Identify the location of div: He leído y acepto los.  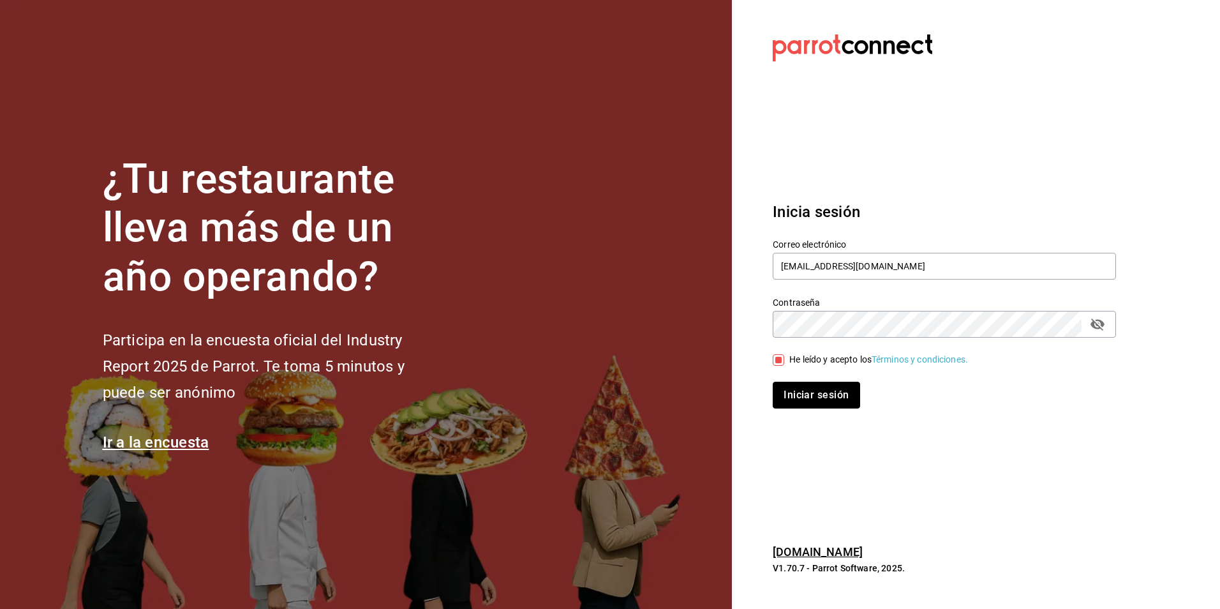
(878, 359).